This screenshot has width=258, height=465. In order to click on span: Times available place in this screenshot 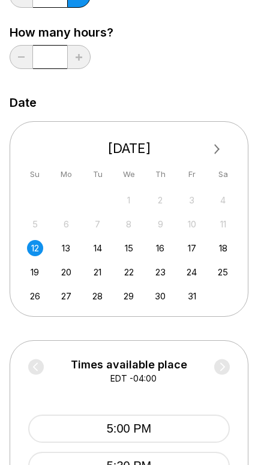, I will do `click(129, 365)`.